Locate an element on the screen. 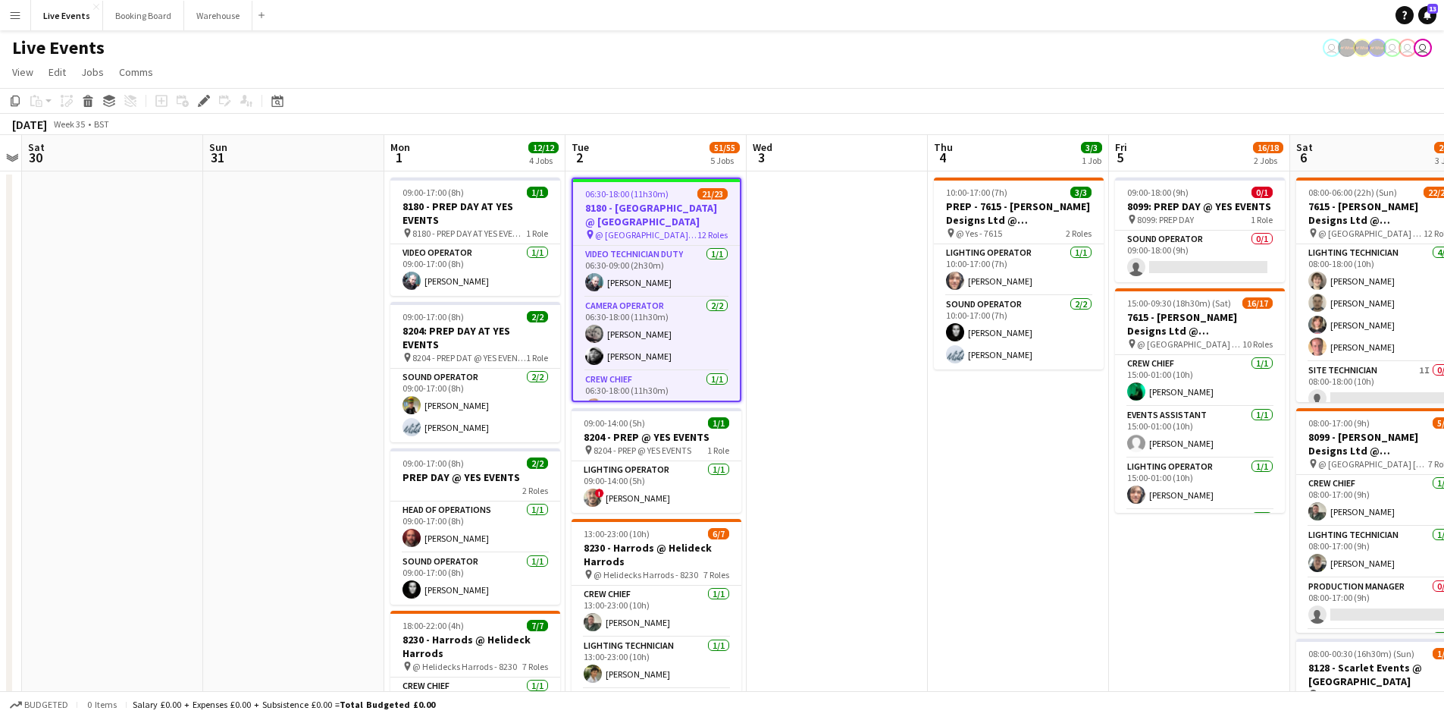  h3: 8230 - Harrods @ Helideck Harrods is located at coordinates (475, 646).